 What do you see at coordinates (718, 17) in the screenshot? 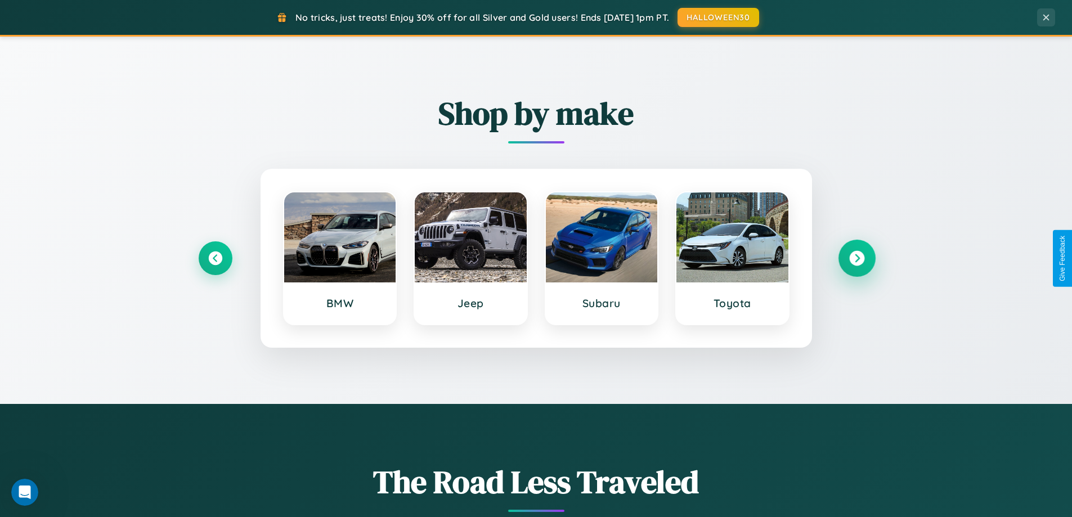
I see `button: HALLOWEEN30` at bounding box center [718, 17].